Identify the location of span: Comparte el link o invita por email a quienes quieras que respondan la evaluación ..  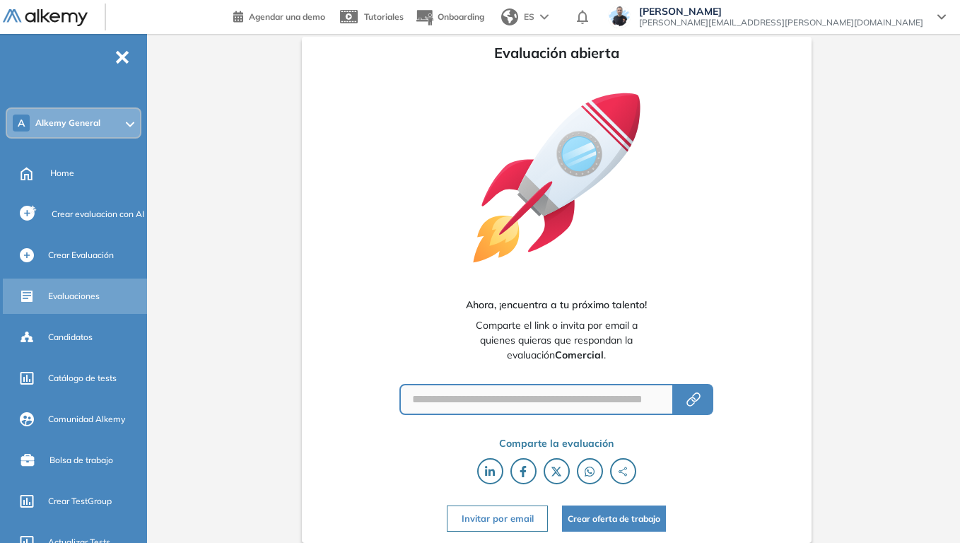
(556, 340).